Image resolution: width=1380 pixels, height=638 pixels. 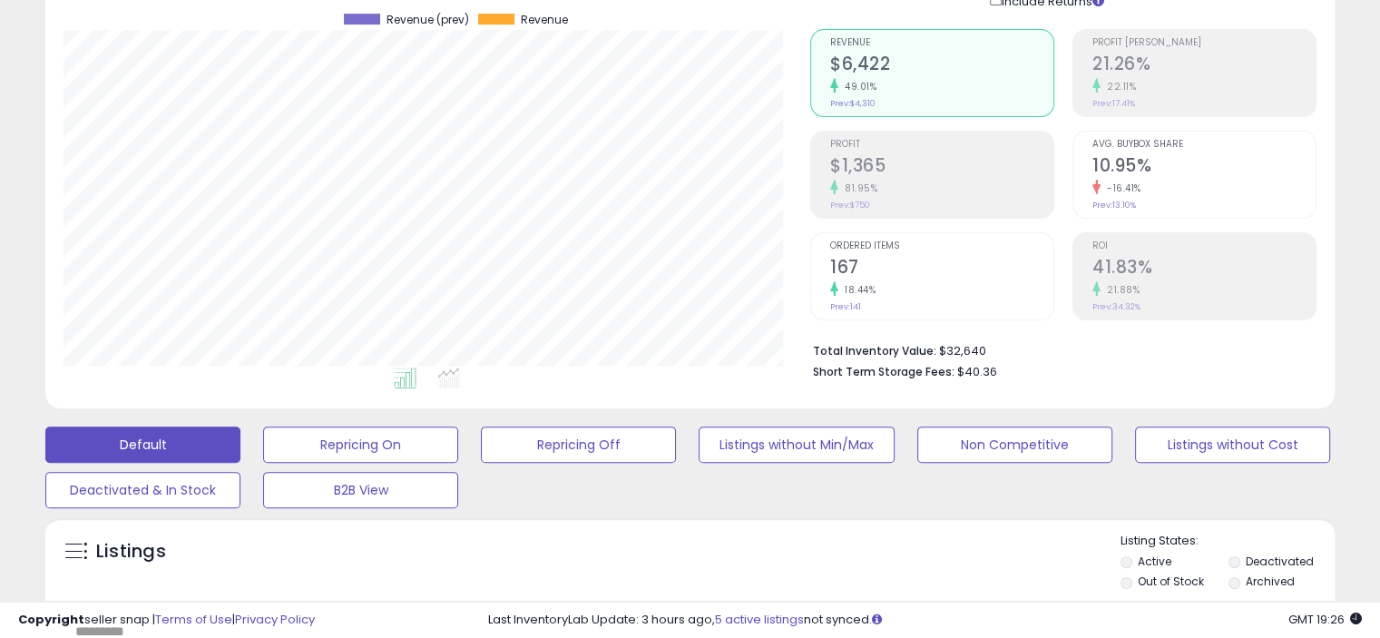 What do you see at coordinates (166, 620) in the screenshot?
I see `div: seller snap | |` at bounding box center [166, 620].